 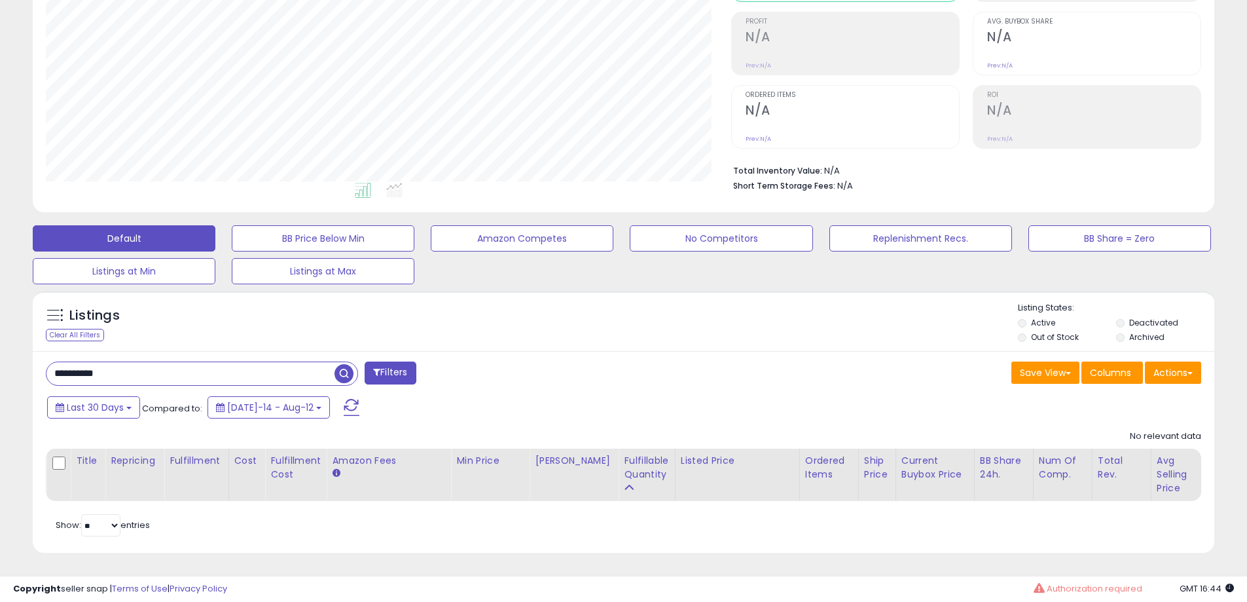 What do you see at coordinates (852, 22) in the screenshot?
I see `span: Profit` at bounding box center [852, 22].